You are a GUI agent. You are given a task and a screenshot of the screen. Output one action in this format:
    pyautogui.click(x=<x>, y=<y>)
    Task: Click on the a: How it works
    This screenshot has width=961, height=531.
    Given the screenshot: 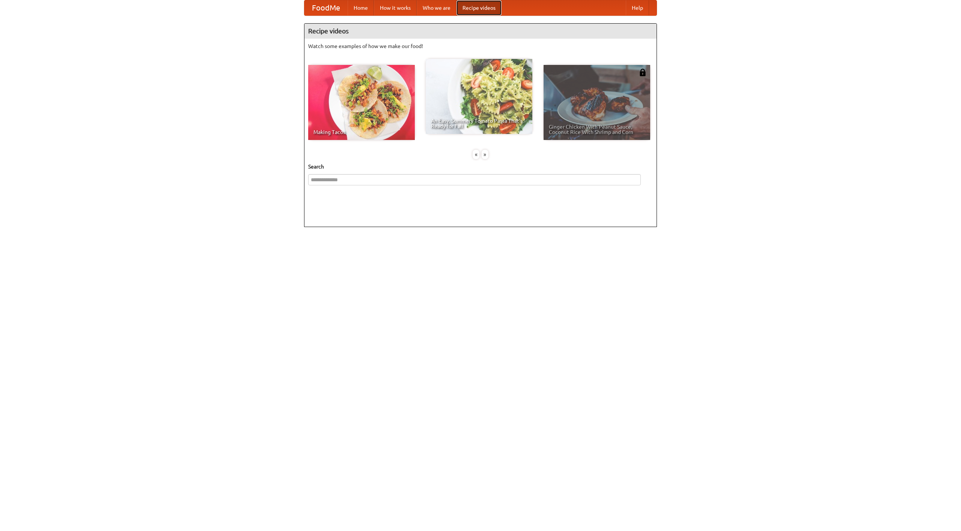 What is the action you would take?
    pyautogui.click(x=395, y=8)
    